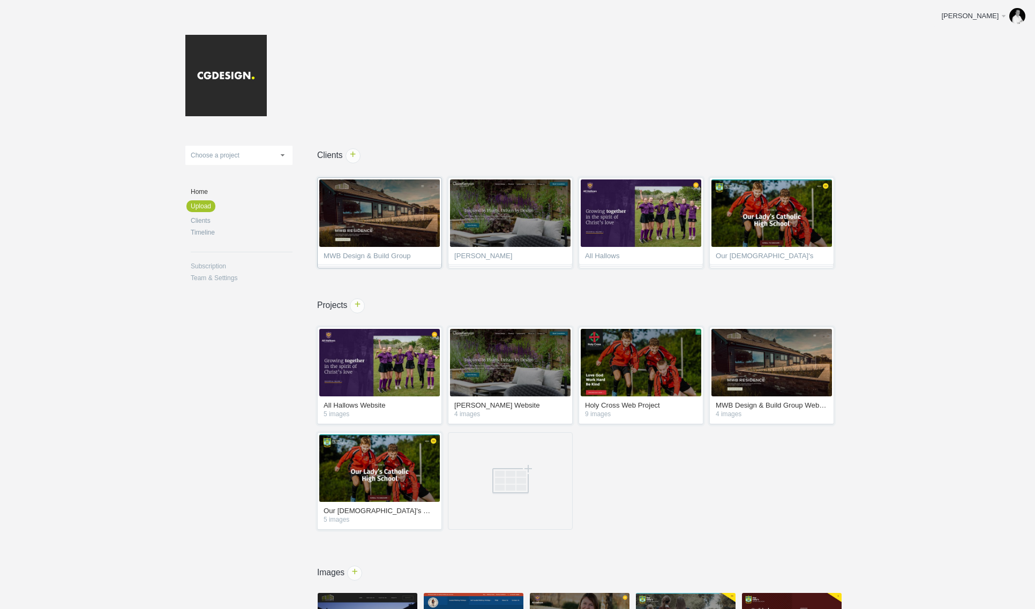 Image resolution: width=1035 pixels, height=609 pixels. What do you see at coordinates (379, 407) in the screenshot?
I see `a: All Hallows Website` at bounding box center [379, 407].